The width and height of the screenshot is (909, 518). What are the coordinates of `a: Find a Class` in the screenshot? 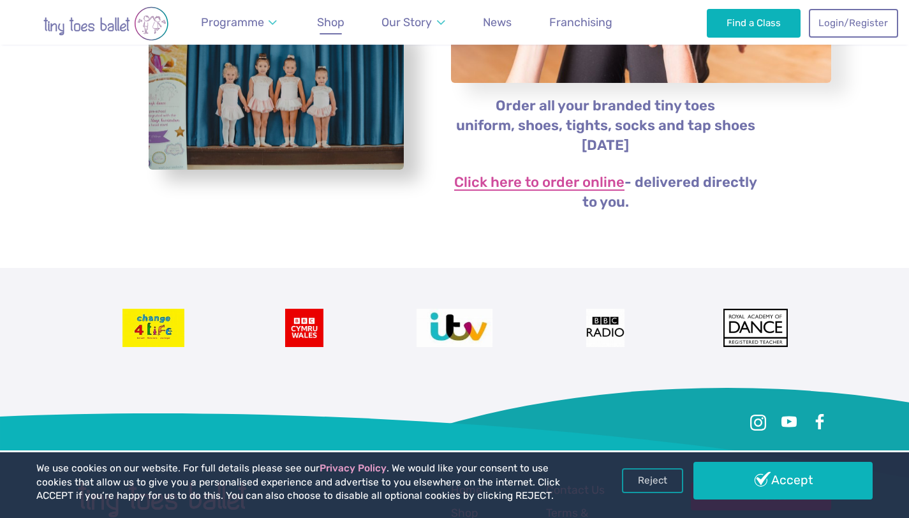 It's located at (753, 23).